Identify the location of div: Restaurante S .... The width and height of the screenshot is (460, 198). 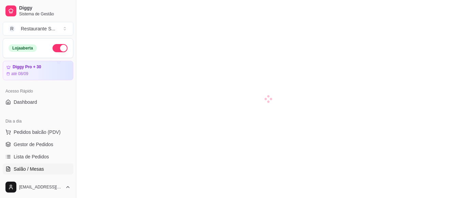
(38, 29).